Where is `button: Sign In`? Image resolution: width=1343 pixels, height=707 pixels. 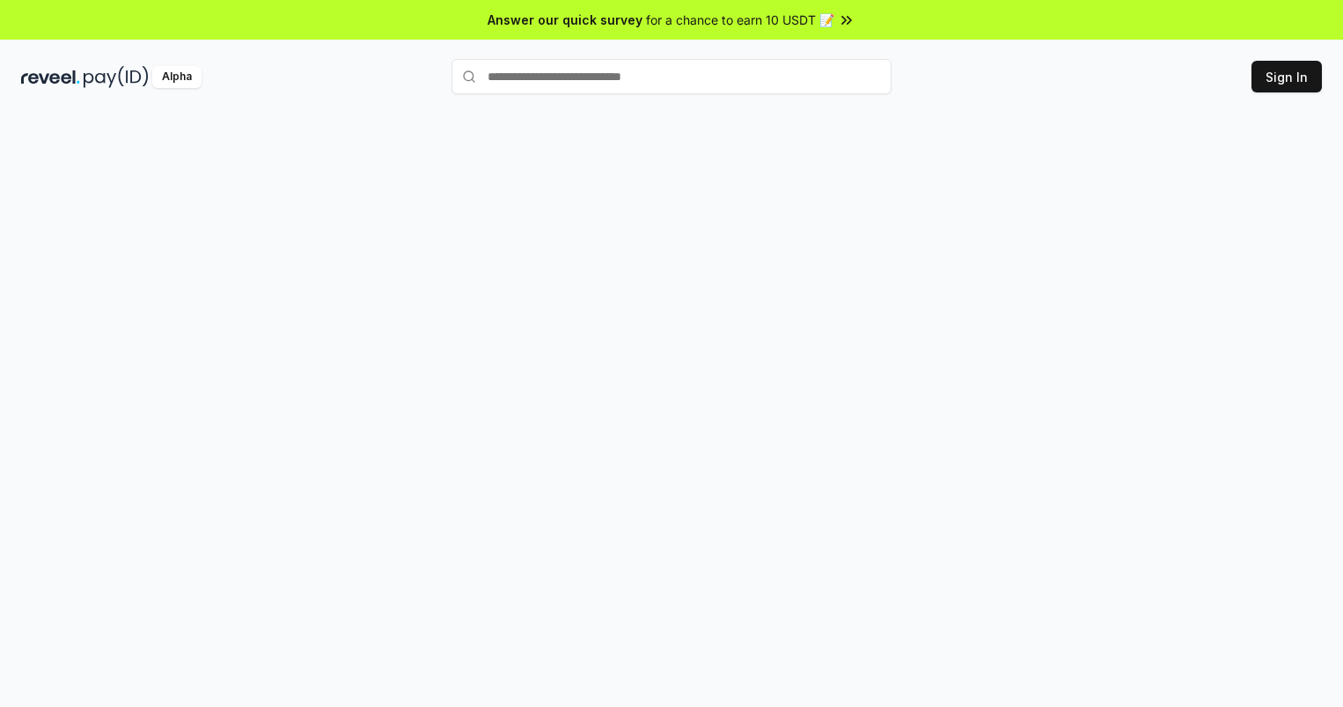 button: Sign In is located at coordinates (1287, 77).